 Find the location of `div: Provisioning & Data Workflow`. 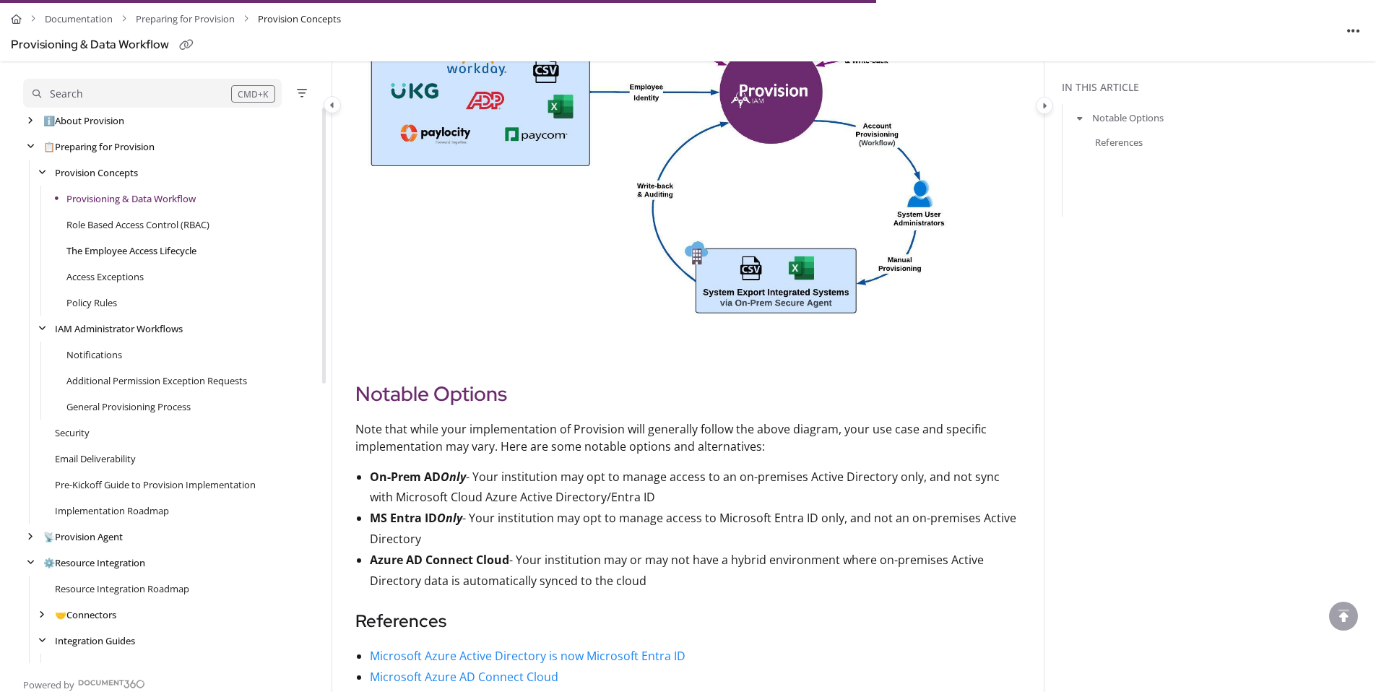

div: Provisioning & Data Workflow is located at coordinates (90, 45).